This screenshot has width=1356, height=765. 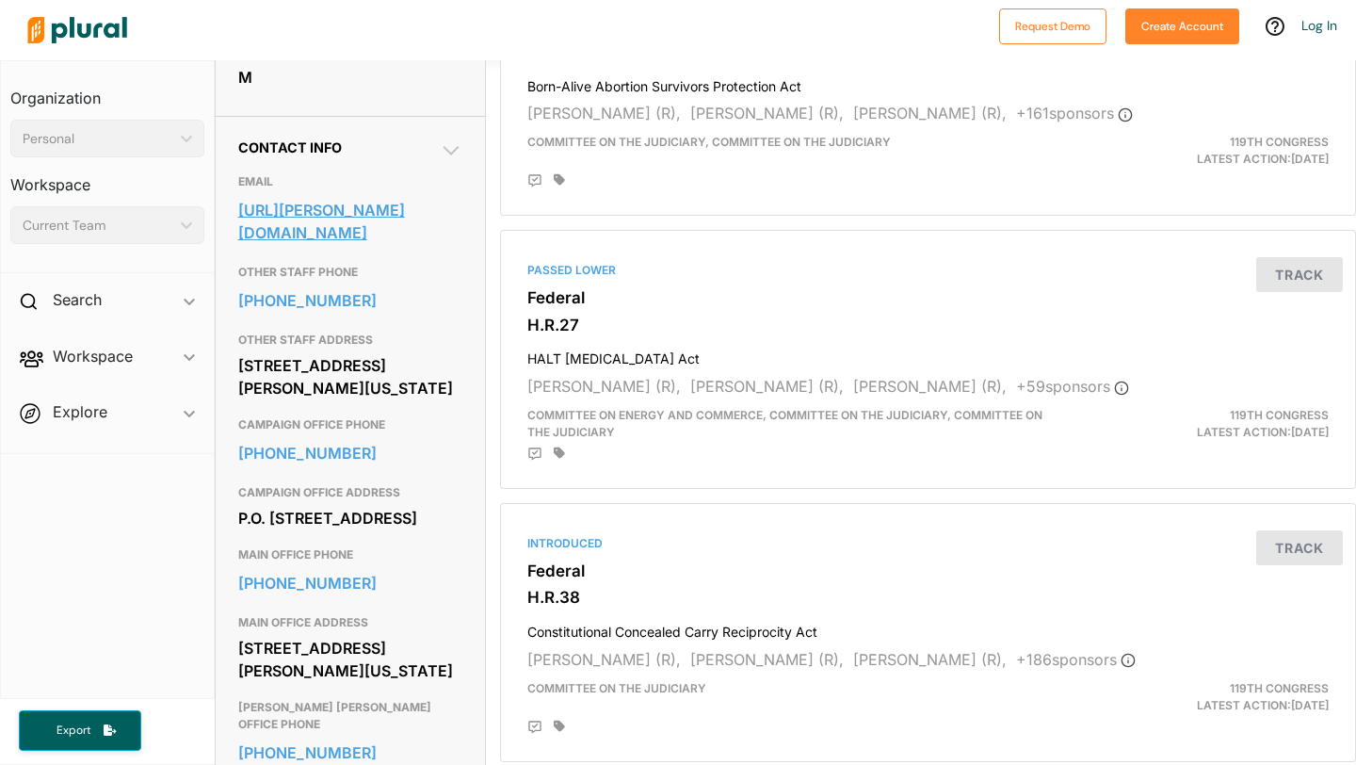 I want to click on div: M, so click(x=350, y=77).